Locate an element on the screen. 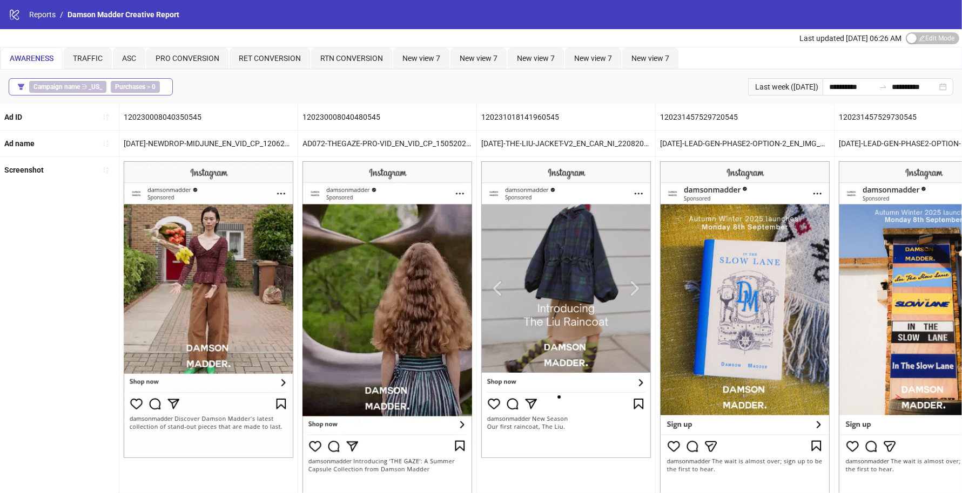 The image size is (962, 493). img: Screenshot 120231018141960545 is located at coordinates (566, 310).